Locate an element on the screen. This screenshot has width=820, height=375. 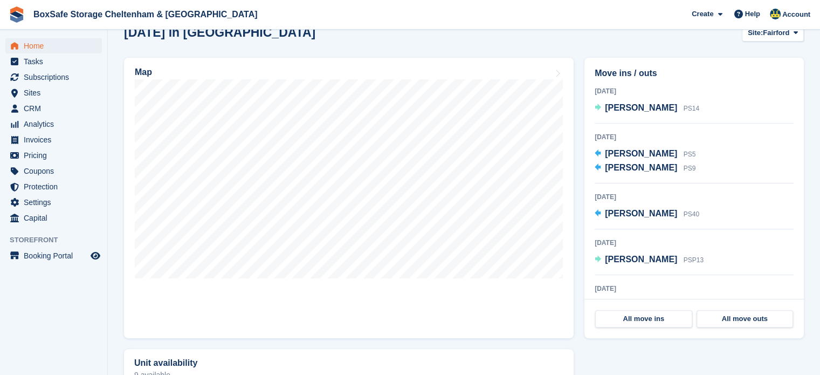
span: Coupons is located at coordinates (56, 171).